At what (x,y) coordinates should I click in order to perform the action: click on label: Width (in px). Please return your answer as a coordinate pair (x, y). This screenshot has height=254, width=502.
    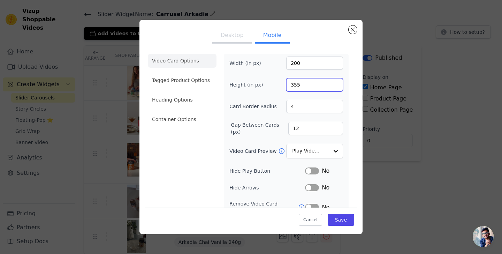
    Looking at the image, I should click on (248, 63).